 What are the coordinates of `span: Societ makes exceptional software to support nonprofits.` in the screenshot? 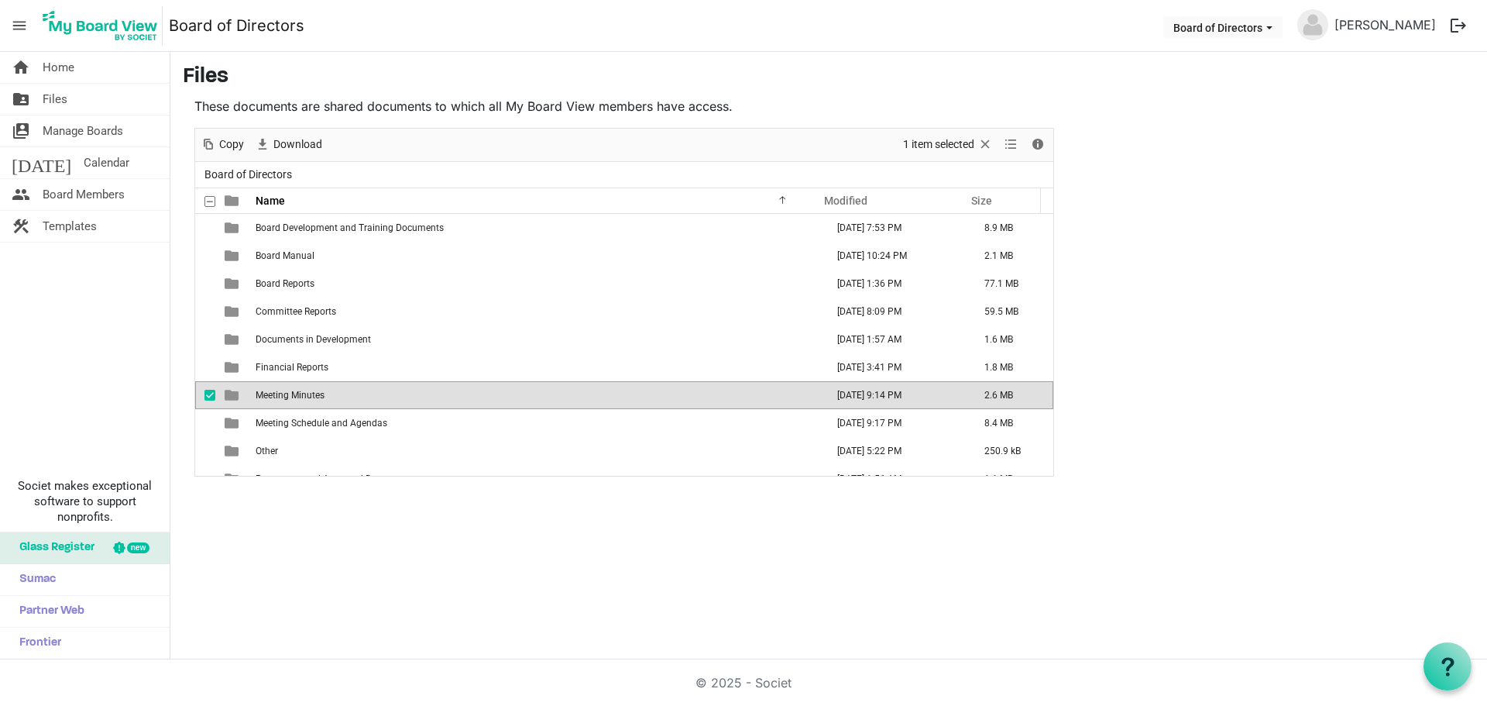 It's located at (84, 501).